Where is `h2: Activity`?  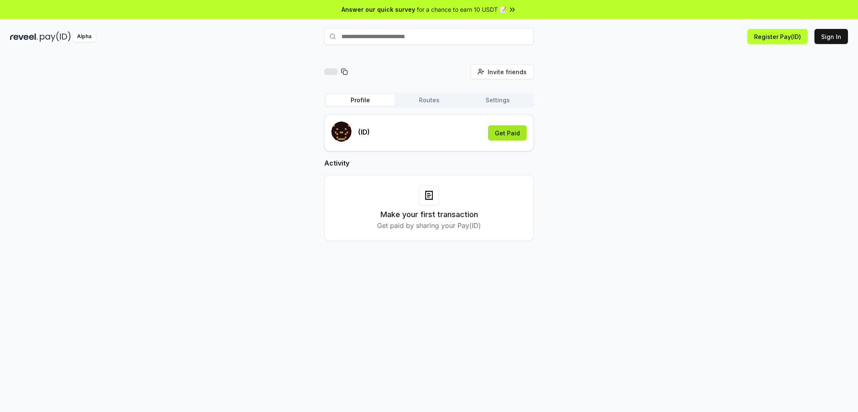 h2: Activity is located at coordinates (429, 163).